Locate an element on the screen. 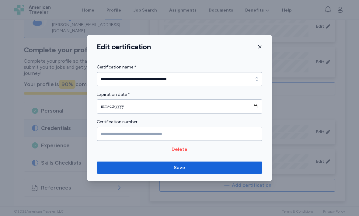 This screenshot has height=216, width=359. label: Certification name * is located at coordinates (179, 67).